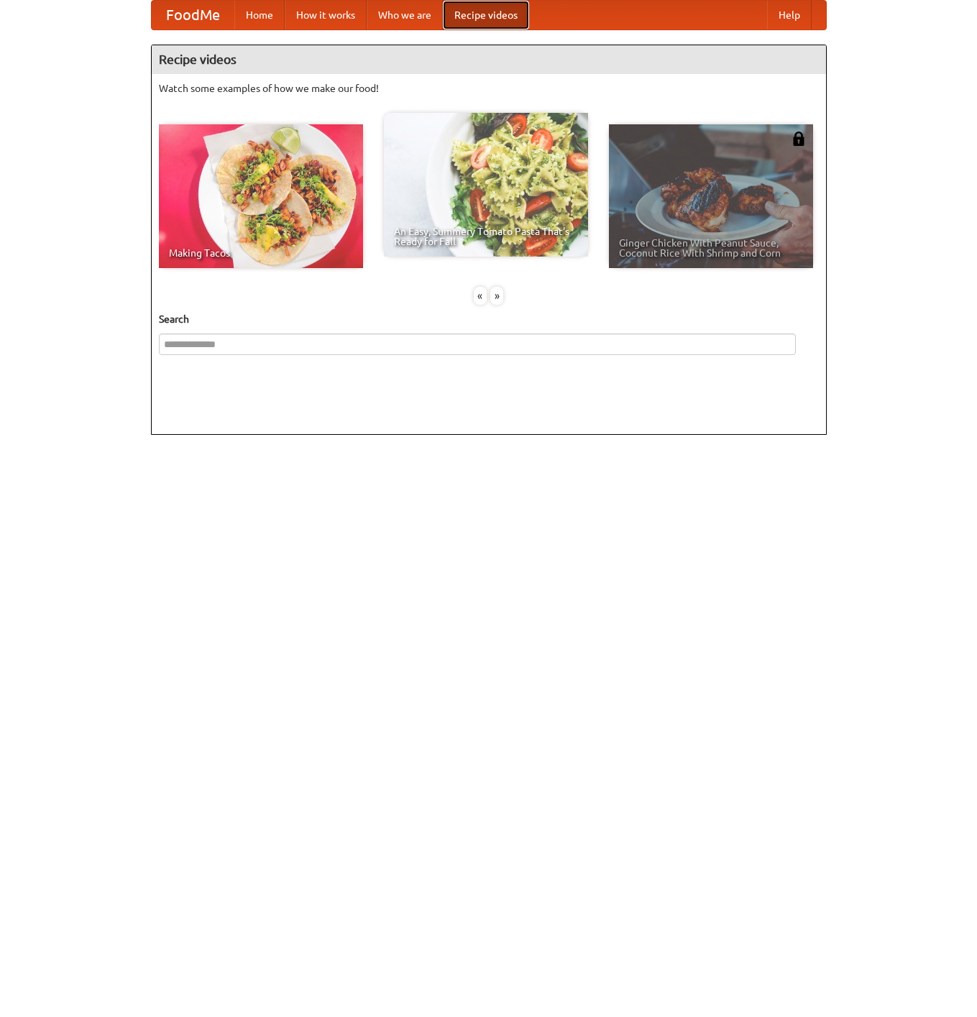  What do you see at coordinates (489, 60) in the screenshot?
I see `h4: Recipe videos` at bounding box center [489, 60].